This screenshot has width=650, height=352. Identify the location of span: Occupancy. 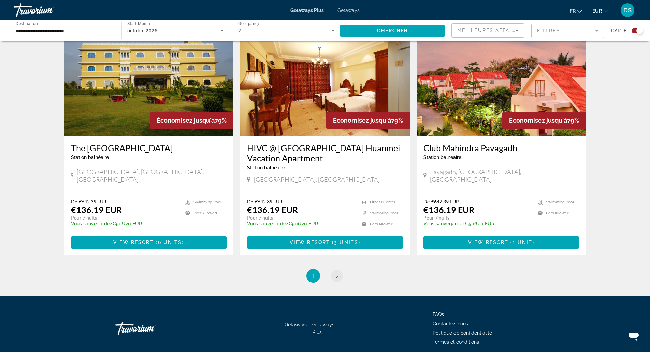
(249, 24).